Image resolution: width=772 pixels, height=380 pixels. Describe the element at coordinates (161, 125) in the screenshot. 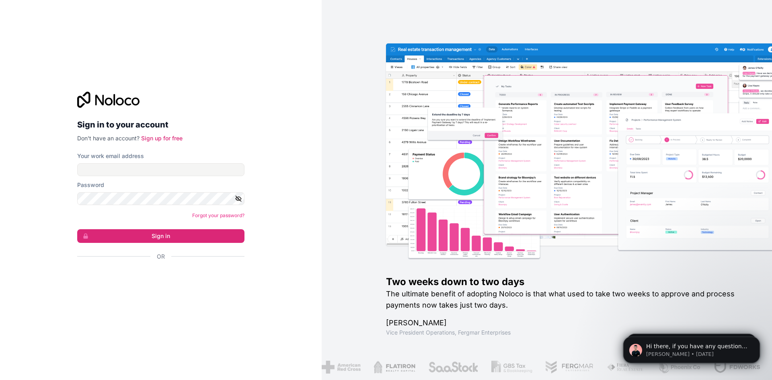

I see `h2: Sign in to your account` at that location.